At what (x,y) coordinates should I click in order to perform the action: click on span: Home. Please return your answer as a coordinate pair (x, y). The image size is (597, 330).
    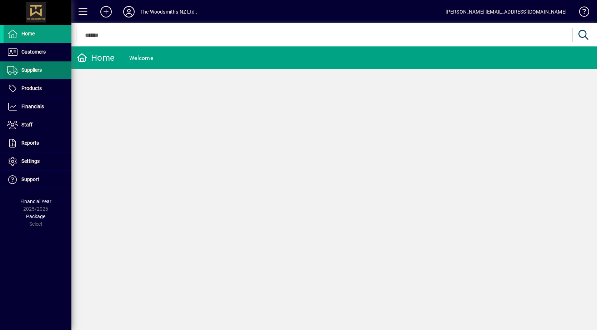
    Looking at the image, I should click on (28, 34).